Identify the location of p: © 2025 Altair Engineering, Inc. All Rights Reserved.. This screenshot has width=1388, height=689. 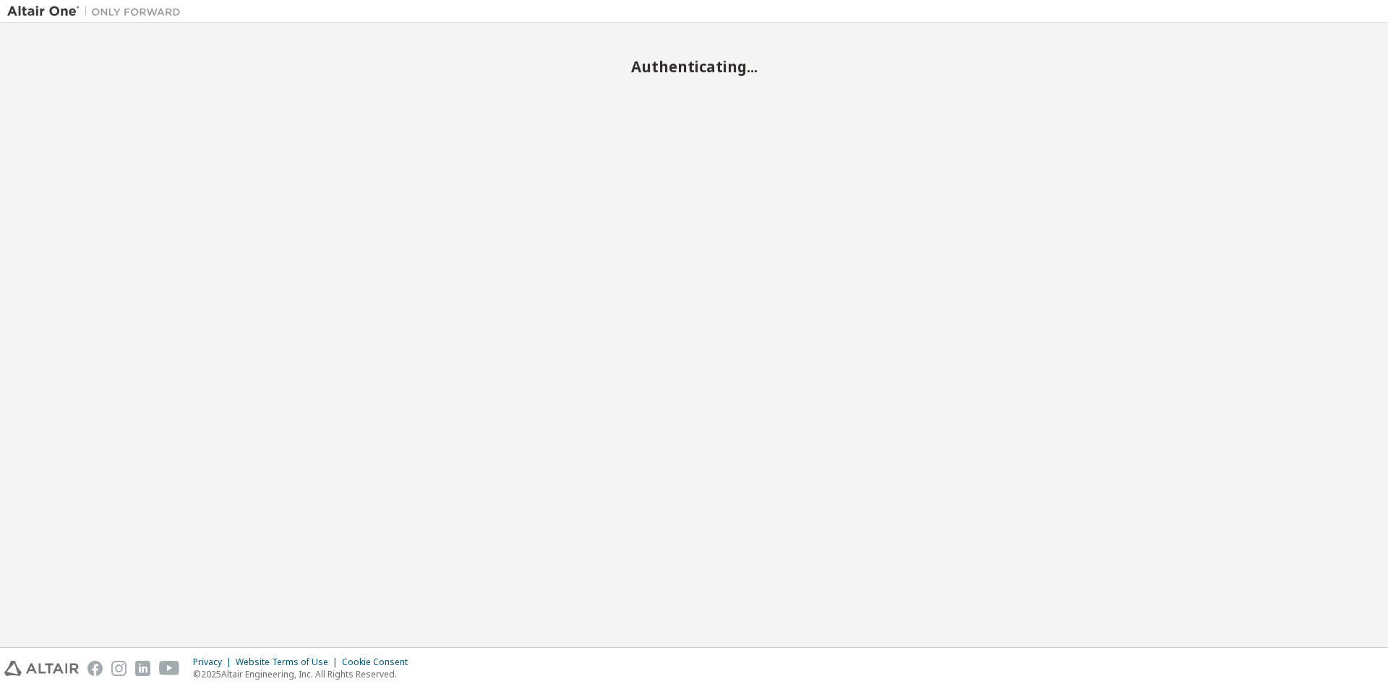
(304, 674).